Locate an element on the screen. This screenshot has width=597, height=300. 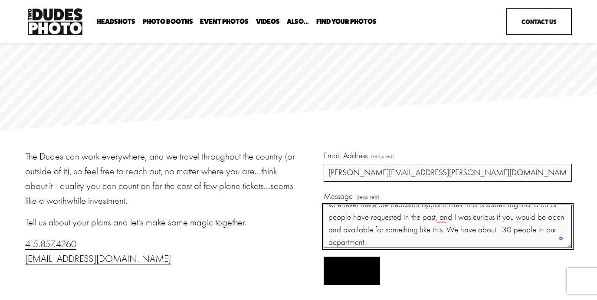
a: 415.857.4260 is located at coordinates (51, 244).